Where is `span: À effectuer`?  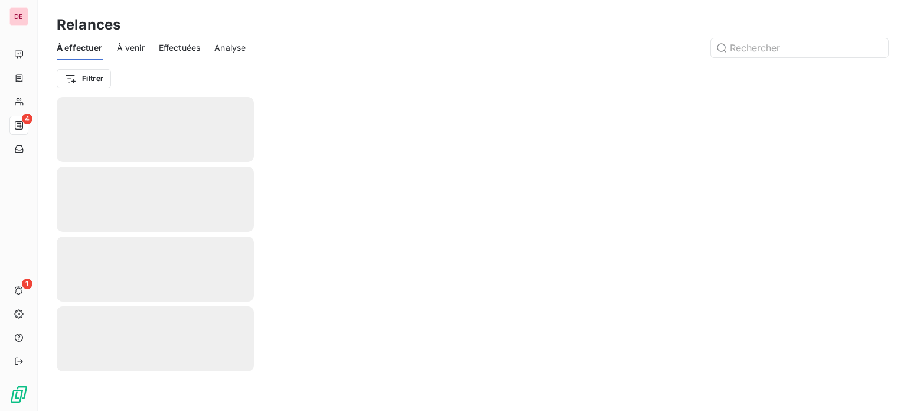 span: À effectuer is located at coordinates (80, 48).